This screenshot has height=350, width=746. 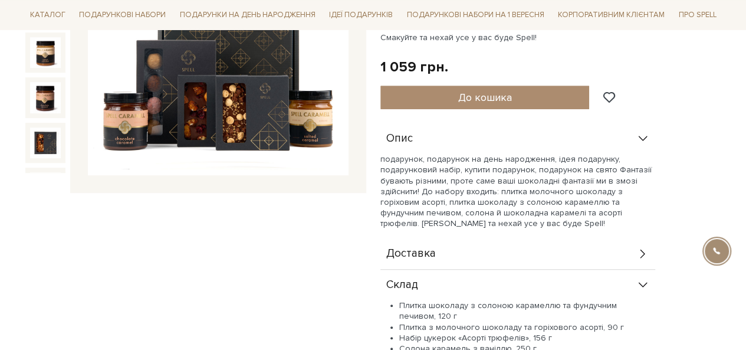 I want to click on a: Корпоративним клієнтам, so click(x=611, y=15).